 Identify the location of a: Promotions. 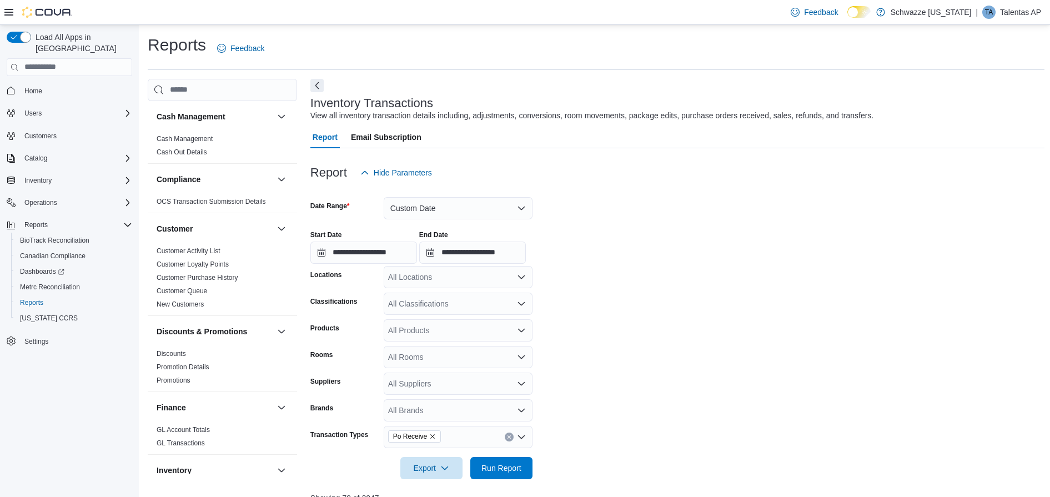
(173, 380).